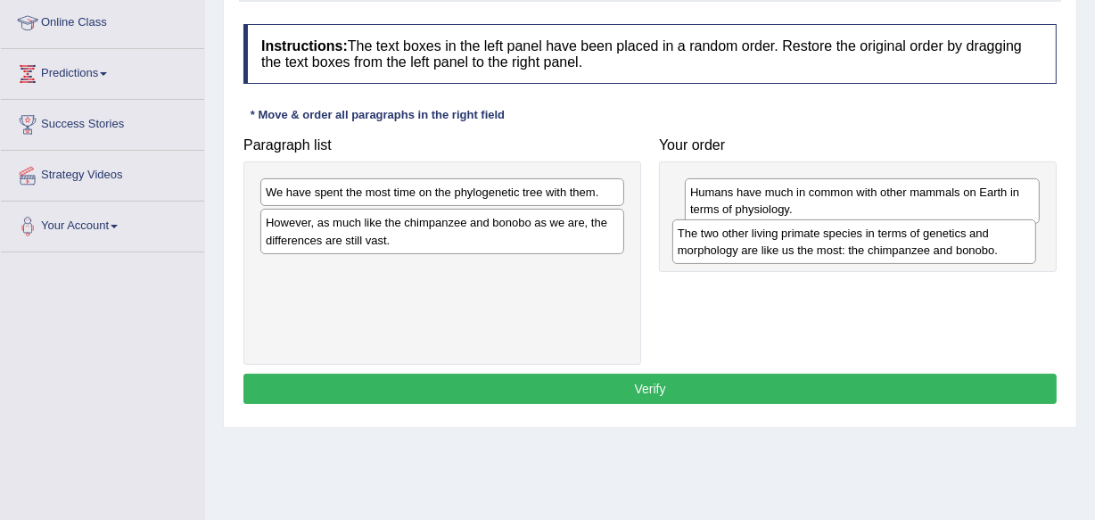 Image resolution: width=1095 pixels, height=520 pixels. What do you see at coordinates (854, 242) in the screenshot?
I see `div: The two other living primate species in terms of genetics and morphology are like us the most: th...` at bounding box center [854, 242].